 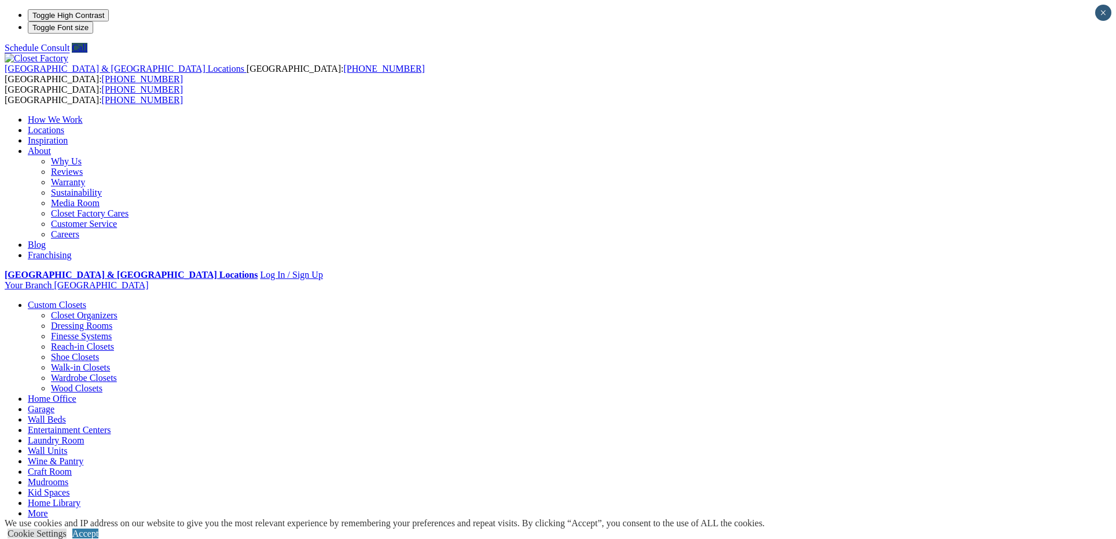 I want to click on a: Sustainability, so click(x=76, y=192).